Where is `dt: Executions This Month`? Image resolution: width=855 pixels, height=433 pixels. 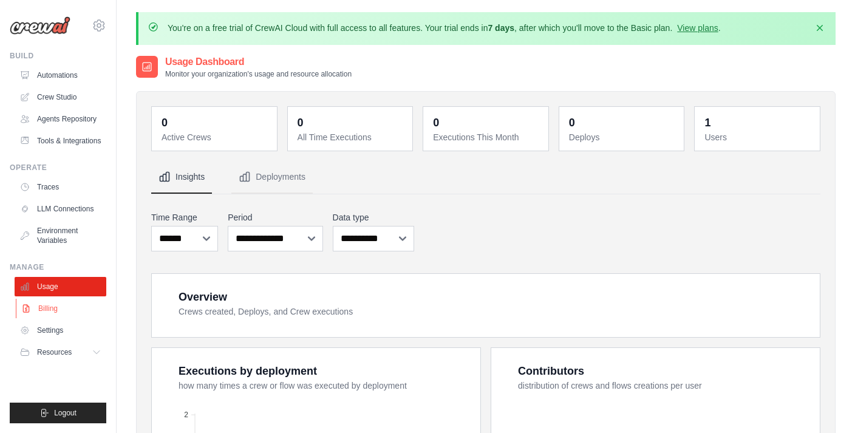
dt: Executions This Month is located at coordinates (487, 137).